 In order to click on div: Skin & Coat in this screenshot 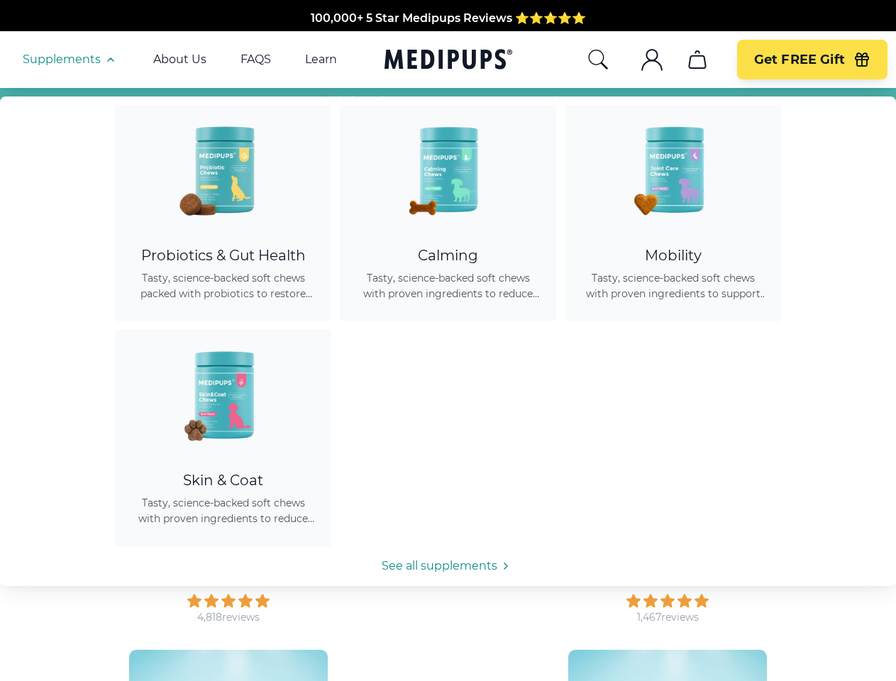, I will do `click(223, 480)`.